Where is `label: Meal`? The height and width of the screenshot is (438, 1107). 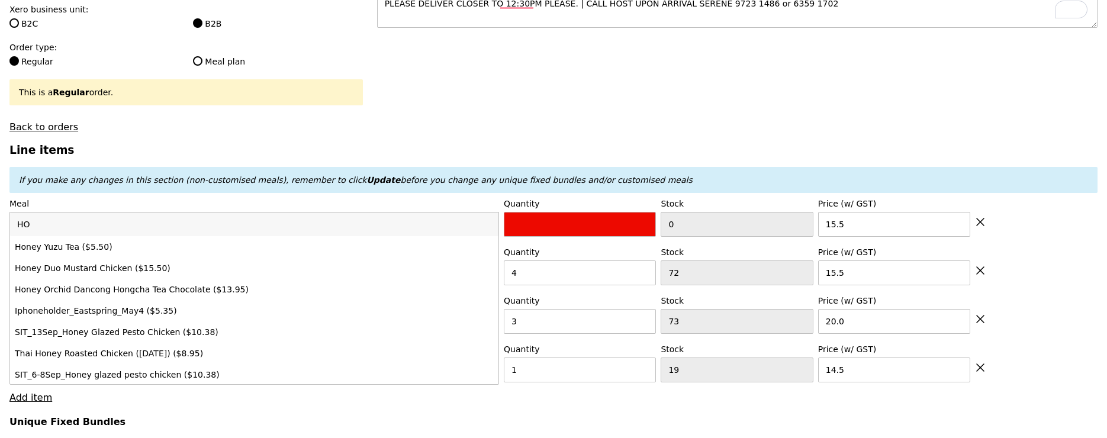 label: Meal is located at coordinates (254, 204).